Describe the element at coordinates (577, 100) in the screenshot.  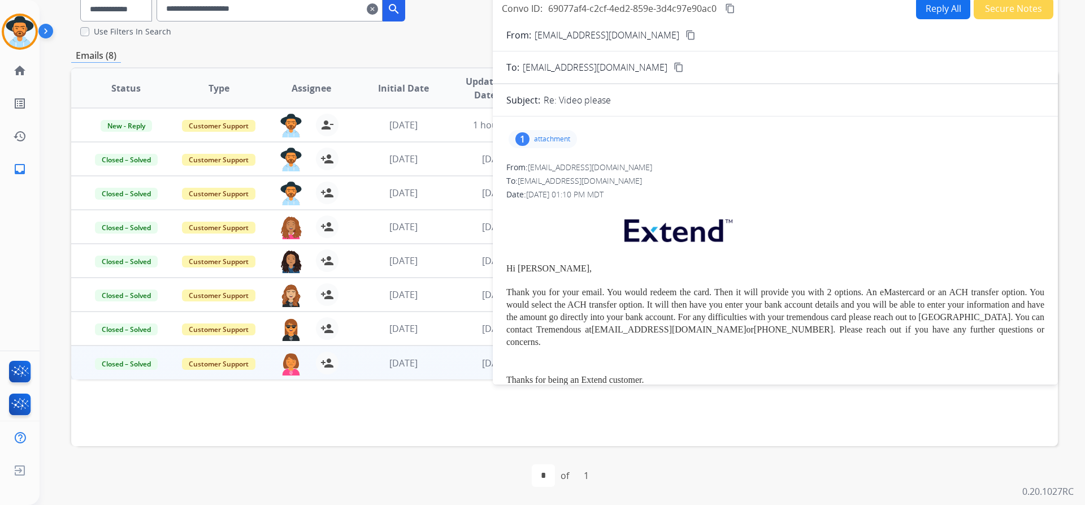
I see `p: Re: Video please` at that location.